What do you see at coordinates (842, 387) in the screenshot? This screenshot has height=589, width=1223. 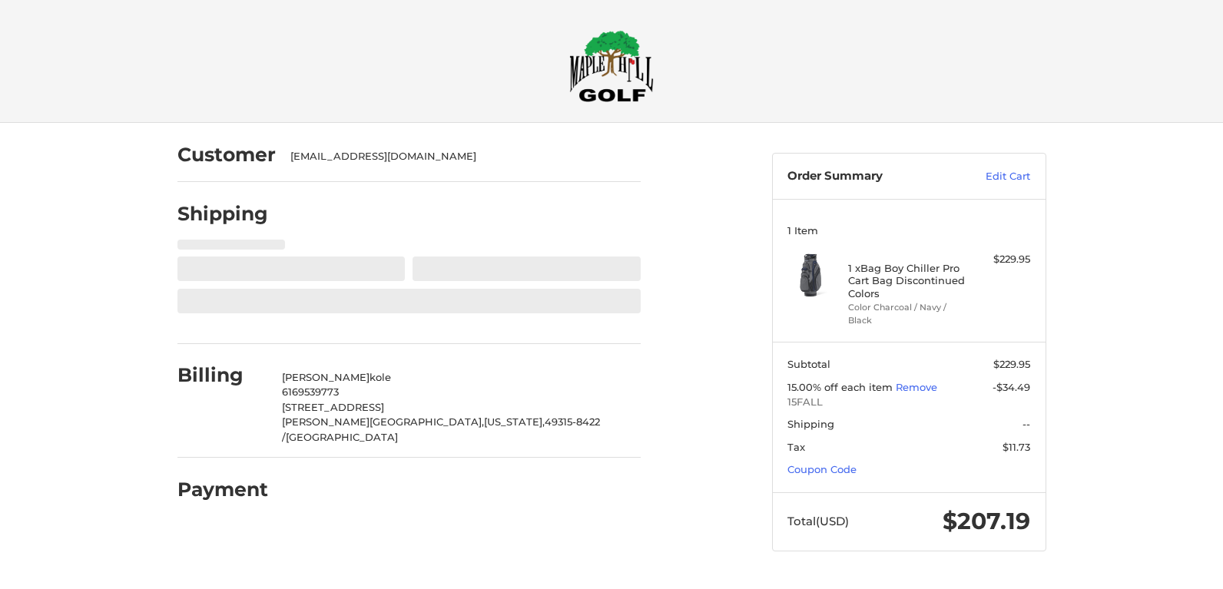 I see `span: 15.00% off each item` at bounding box center [842, 387].